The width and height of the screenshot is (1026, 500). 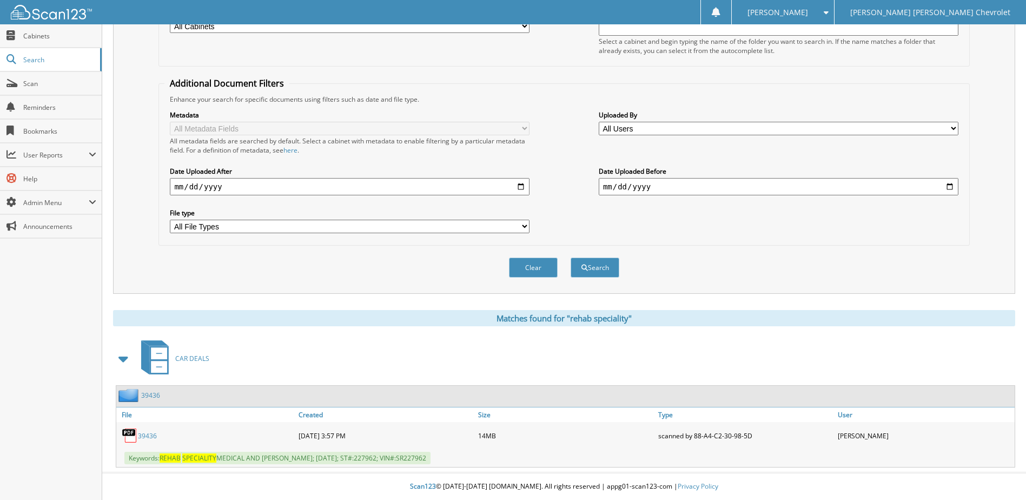 What do you see at coordinates (59, 83) in the screenshot?
I see `span: Scan` at bounding box center [59, 83].